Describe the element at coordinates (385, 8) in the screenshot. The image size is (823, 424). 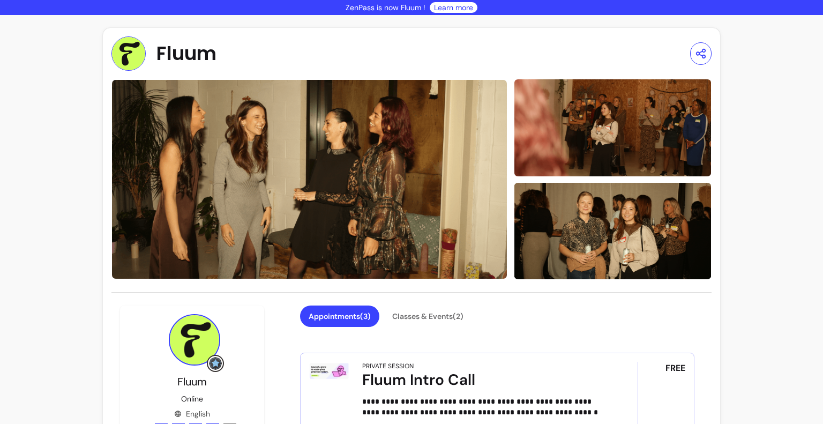
I see `p: ZenPass is now Fluum !` at that location.